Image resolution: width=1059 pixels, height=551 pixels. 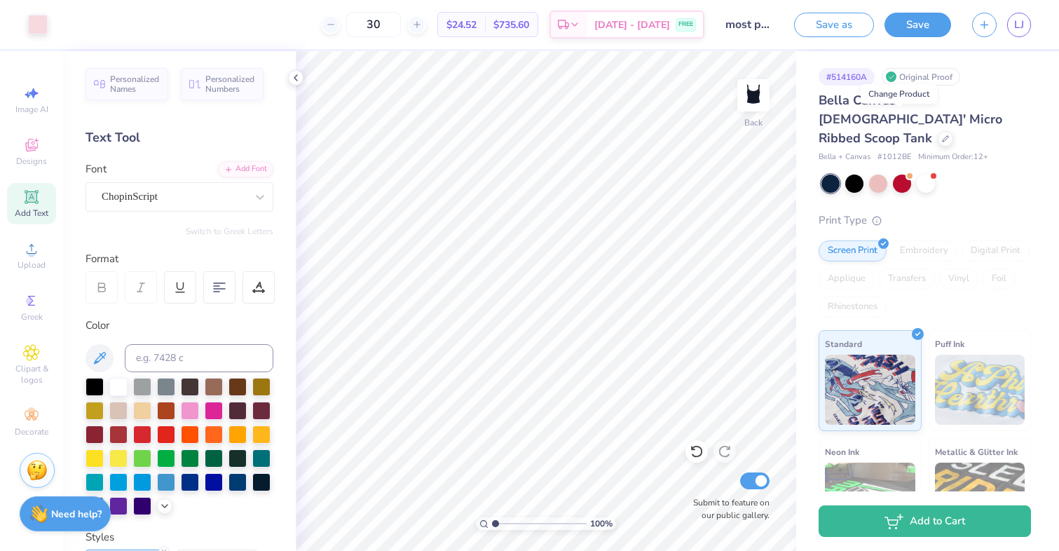 I want to click on div: Rhinestones, so click(x=852, y=307).